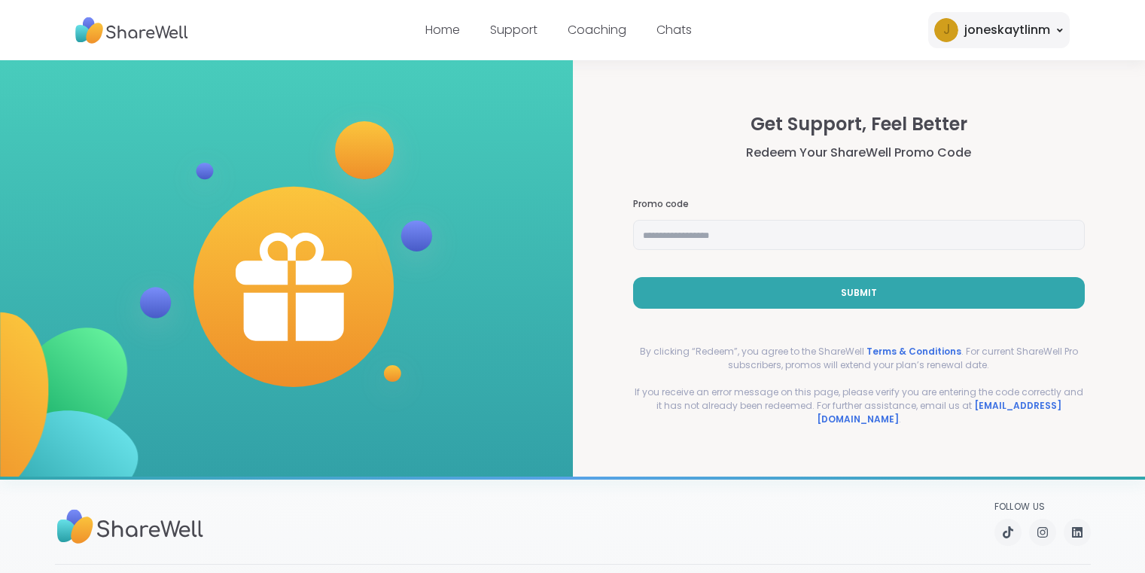  Describe the element at coordinates (597, 29) in the screenshot. I see `a: Coaching` at that location.